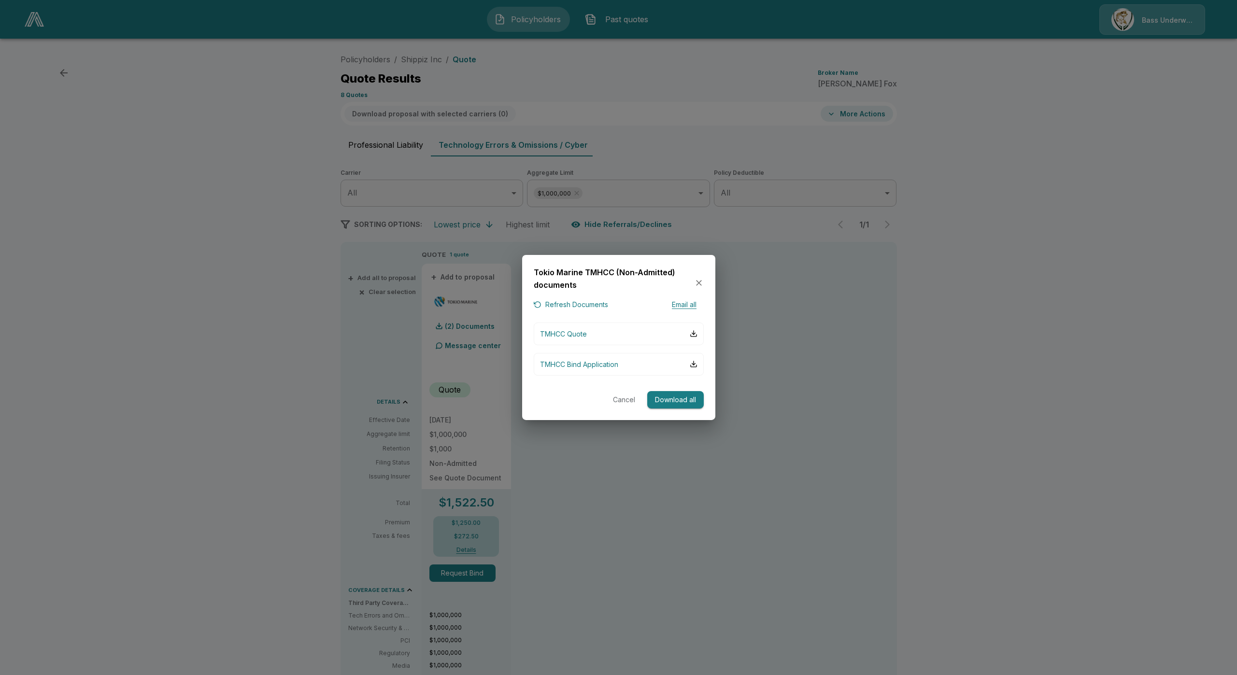 The height and width of the screenshot is (675, 1237). Describe the element at coordinates (684, 305) in the screenshot. I see `button: Email all` at that location.